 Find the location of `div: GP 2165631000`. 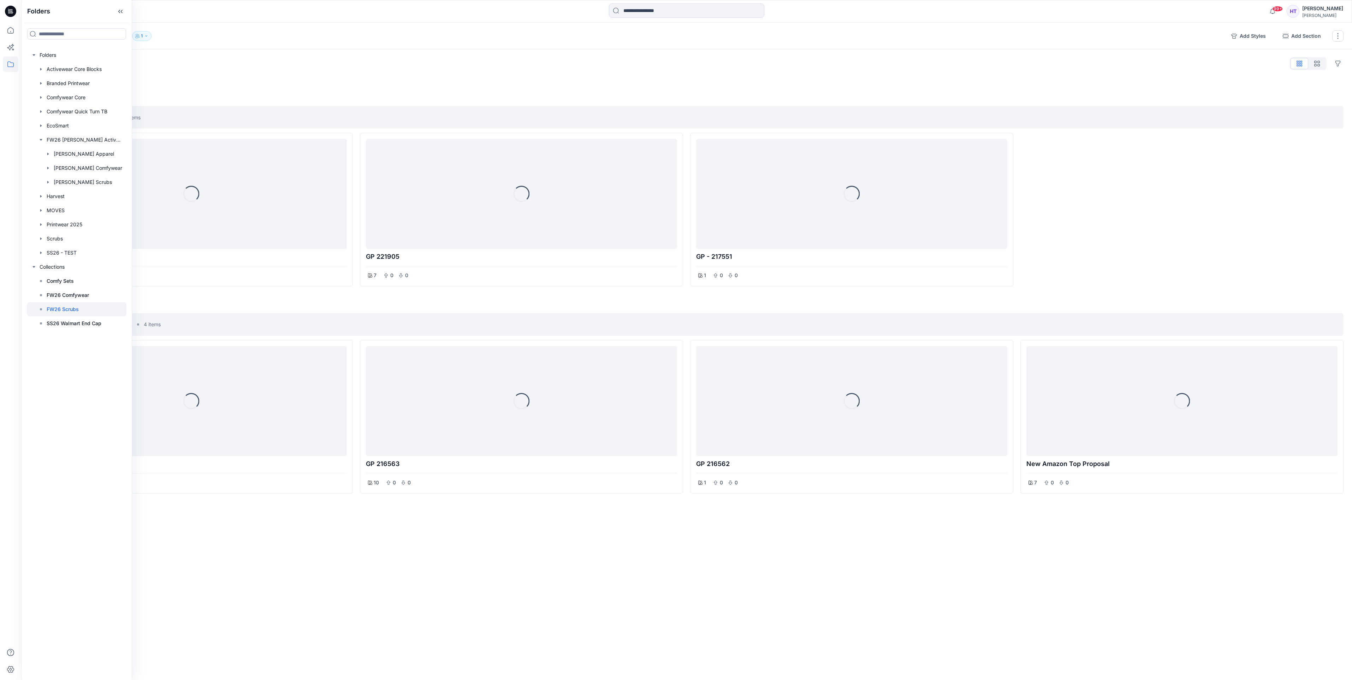

div: GP 2165631000 is located at coordinates (521, 417).